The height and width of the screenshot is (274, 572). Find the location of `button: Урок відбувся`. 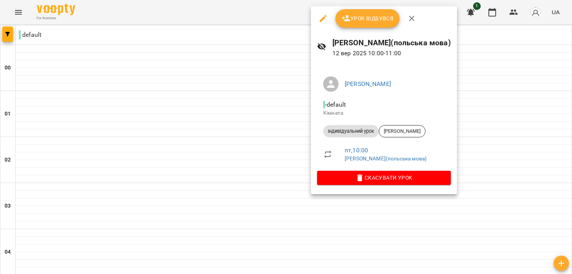

button: Урок відбувся is located at coordinates (368, 18).